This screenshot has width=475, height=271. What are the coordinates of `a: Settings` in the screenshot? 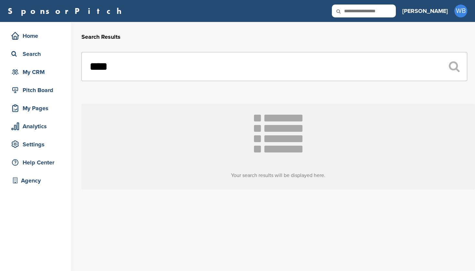 It's located at (36, 145).